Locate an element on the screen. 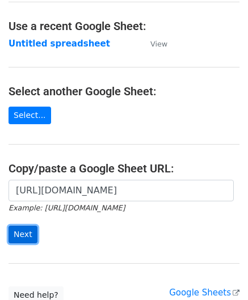 This screenshot has width=248, height=300. h4: Copy/paste a Google Sheet URL: is located at coordinates (124, 168).